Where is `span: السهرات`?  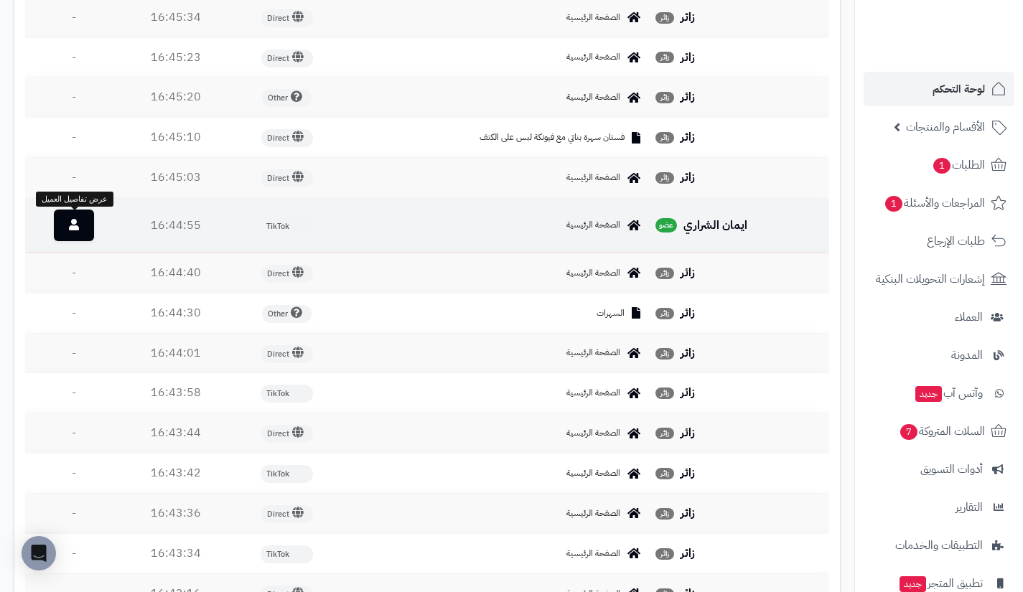
span: السهرات is located at coordinates (610, 313).